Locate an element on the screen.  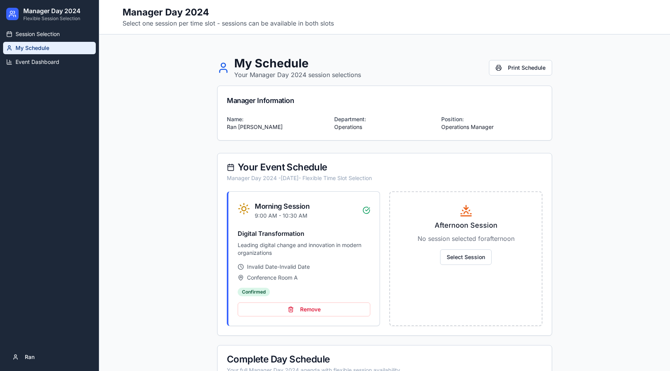
a: Select Session is located at coordinates (465, 257).